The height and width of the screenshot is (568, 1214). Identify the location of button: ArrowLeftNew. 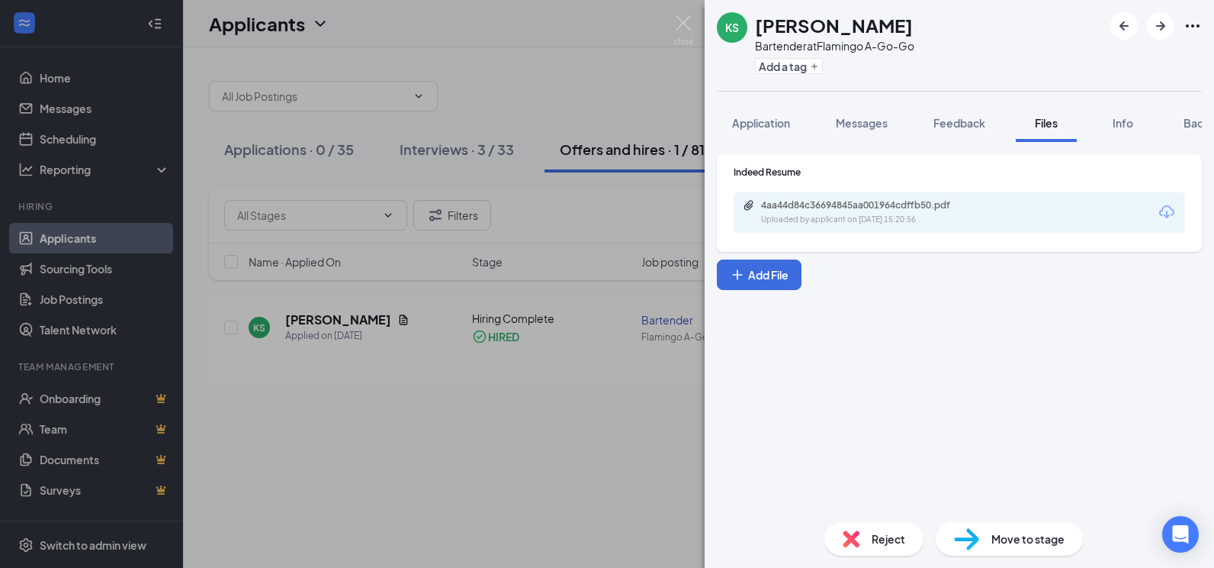
(1124, 26).